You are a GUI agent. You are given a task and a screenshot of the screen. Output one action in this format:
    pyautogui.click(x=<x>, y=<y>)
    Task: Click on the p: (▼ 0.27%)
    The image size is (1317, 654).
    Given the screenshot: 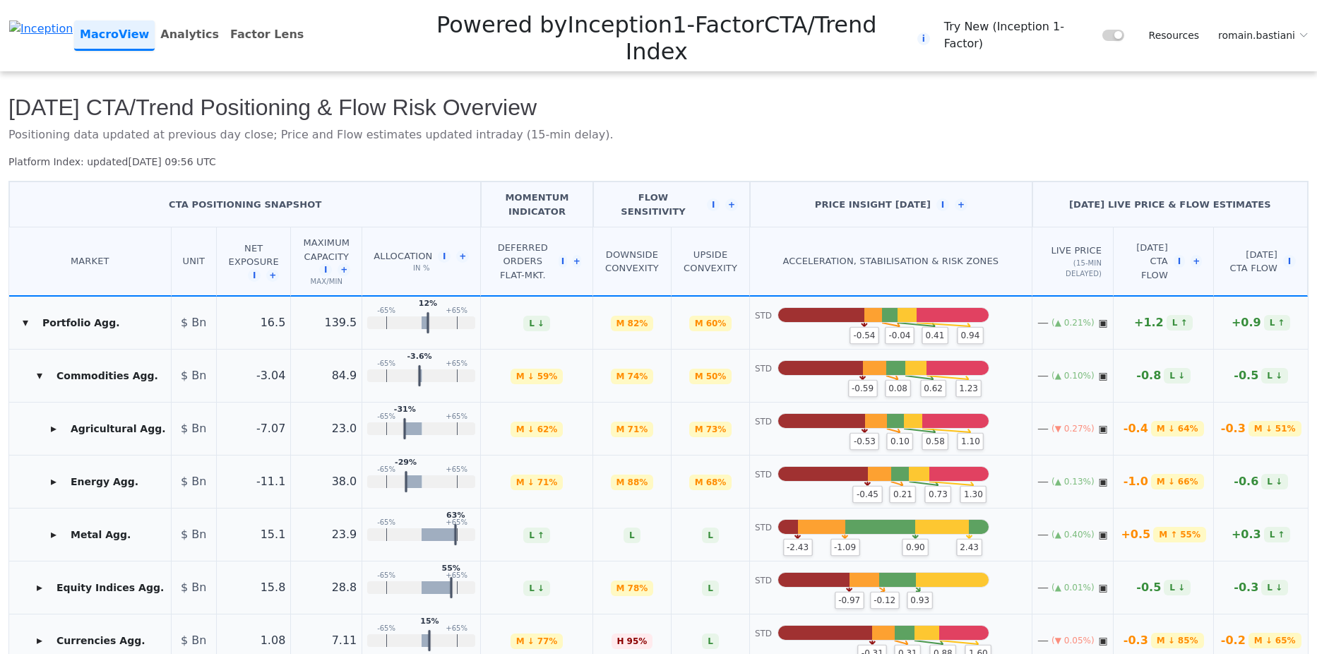 What is the action you would take?
    pyautogui.click(x=1073, y=429)
    